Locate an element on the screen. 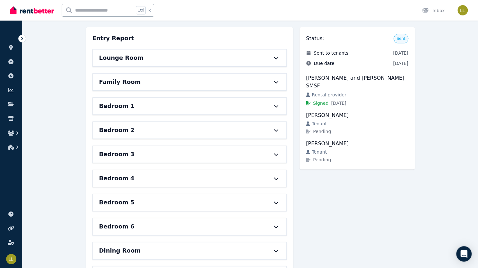  img: RentBetter is located at coordinates (32, 10).